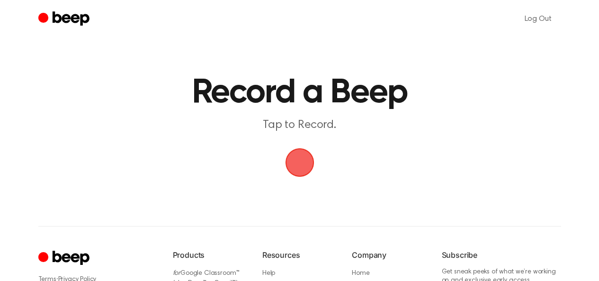  Describe the element at coordinates (300, 163) in the screenshot. I see `img: Beep Logo` at that location.